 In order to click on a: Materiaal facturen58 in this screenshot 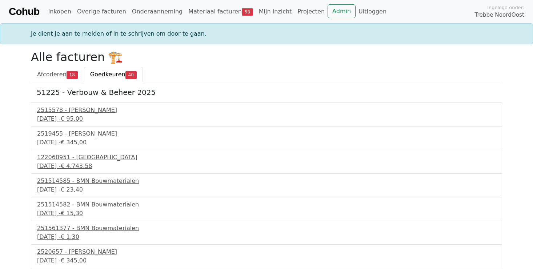, I will do `click(221, 12)`.